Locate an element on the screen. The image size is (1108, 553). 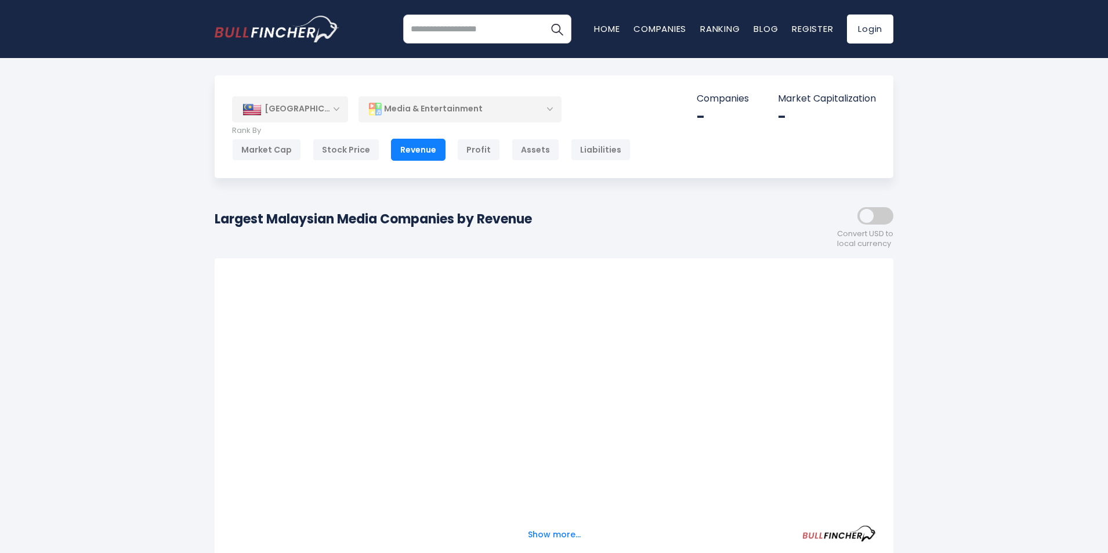
div: Assets is located at coordinates (535, 150).